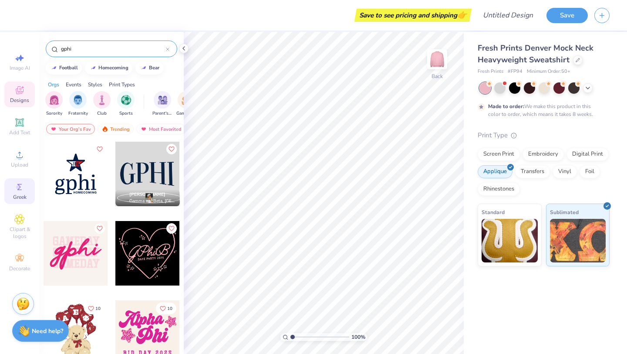  I want to click on span: Minimum Order: 50 +, so click(549, 71).